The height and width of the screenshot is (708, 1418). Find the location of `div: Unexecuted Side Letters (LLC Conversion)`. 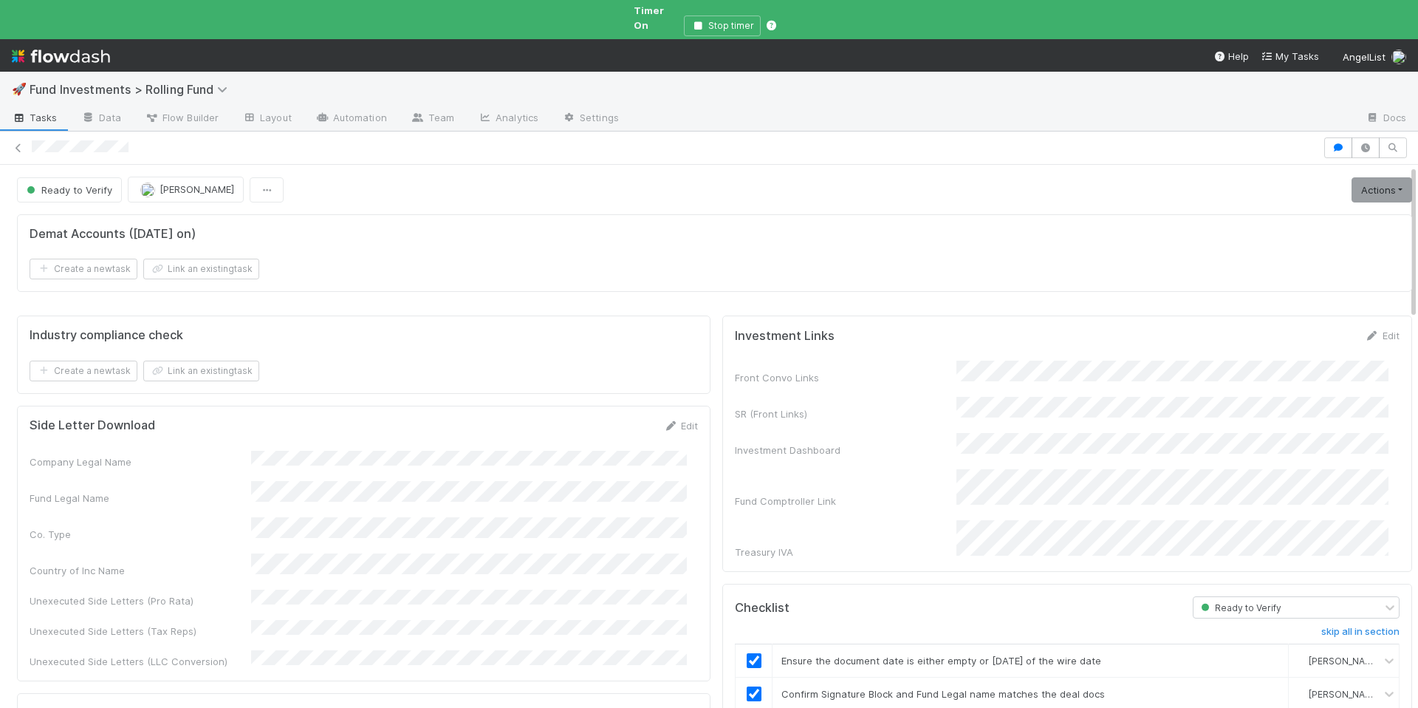

div: Unexecuted Side Letters (LLC Conversion) is located at coordinates (140, 661).